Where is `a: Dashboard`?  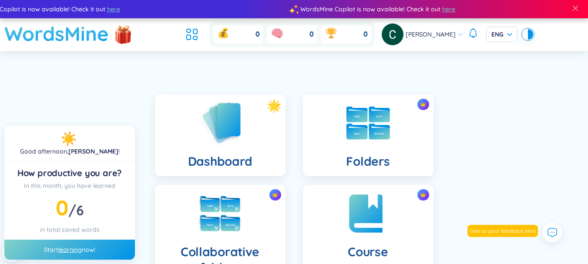
a: Dashboard is located at coordinates (220, 135).